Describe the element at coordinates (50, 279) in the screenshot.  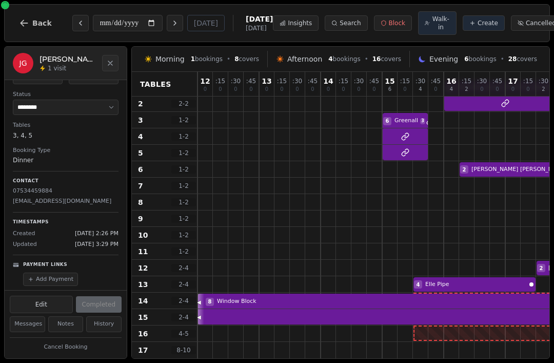
I see `button: Add Payment` at that location.